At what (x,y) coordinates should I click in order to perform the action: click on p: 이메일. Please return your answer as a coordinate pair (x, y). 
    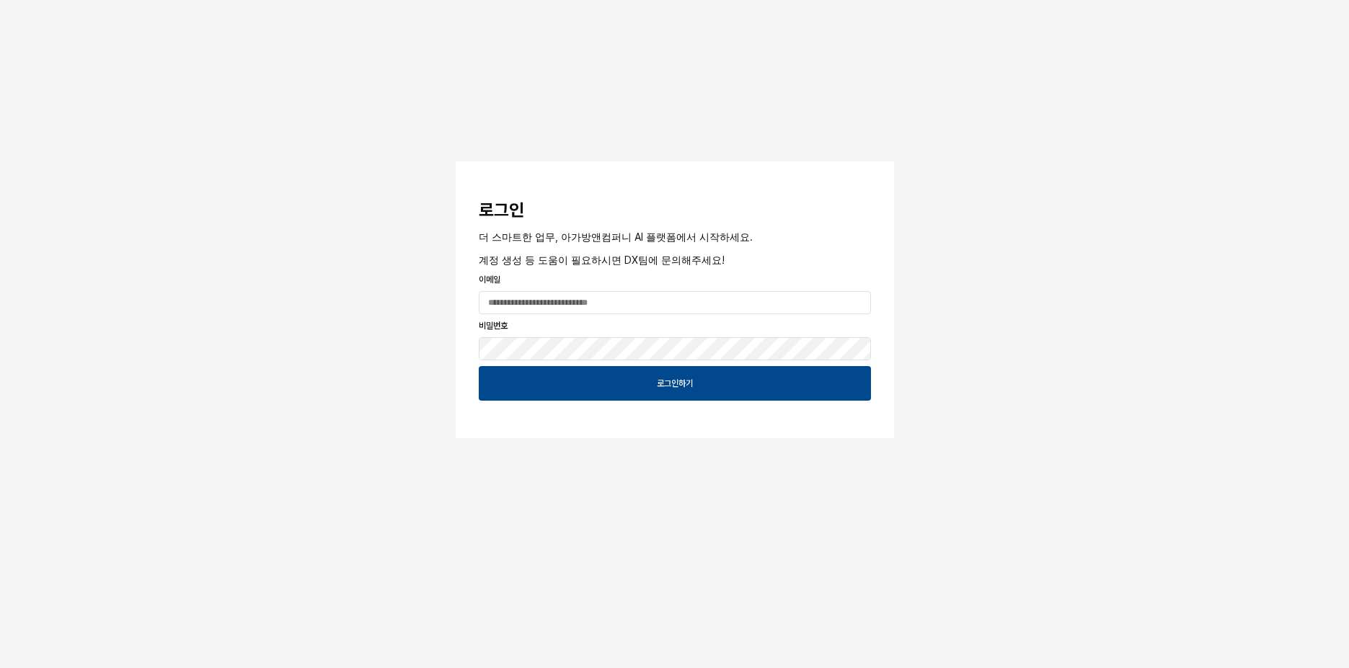
    Looking at the image, I should click on (675, 280).